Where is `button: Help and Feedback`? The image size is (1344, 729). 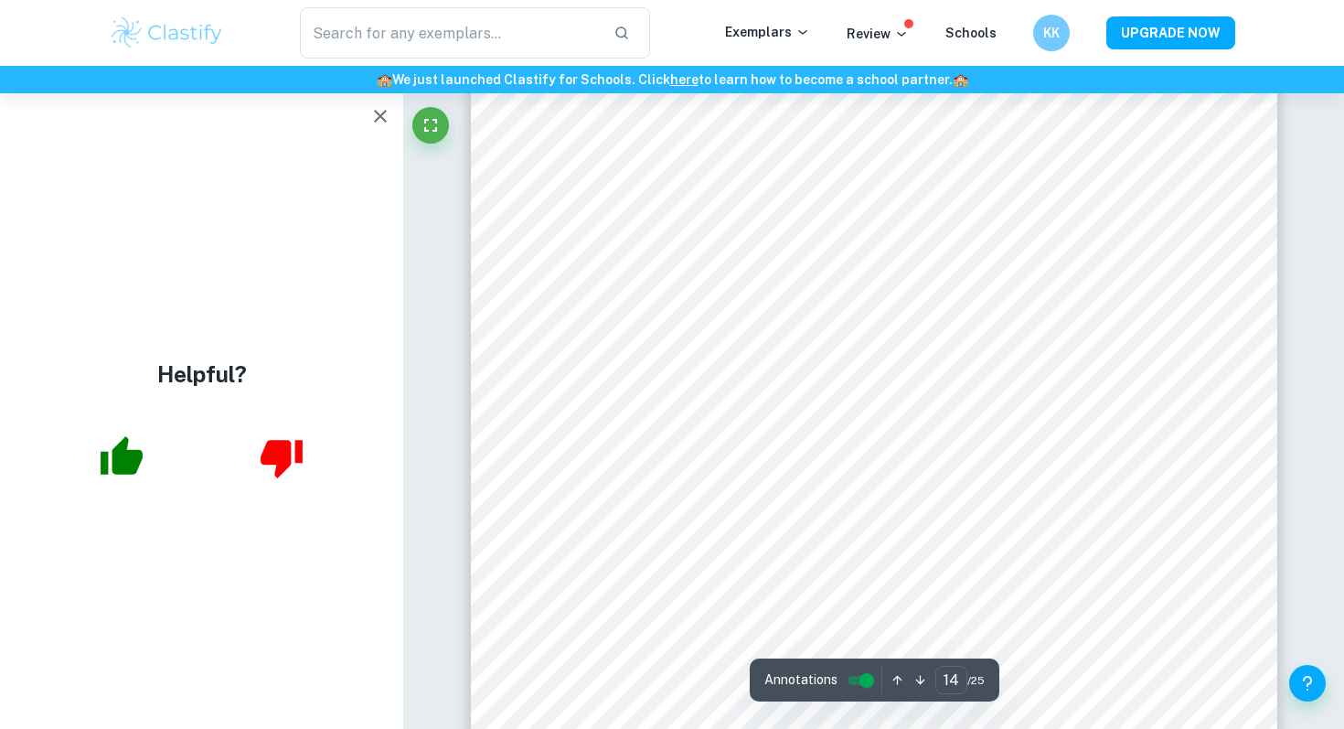
button: Help and Feedback is located at coordinates (1307, 683).